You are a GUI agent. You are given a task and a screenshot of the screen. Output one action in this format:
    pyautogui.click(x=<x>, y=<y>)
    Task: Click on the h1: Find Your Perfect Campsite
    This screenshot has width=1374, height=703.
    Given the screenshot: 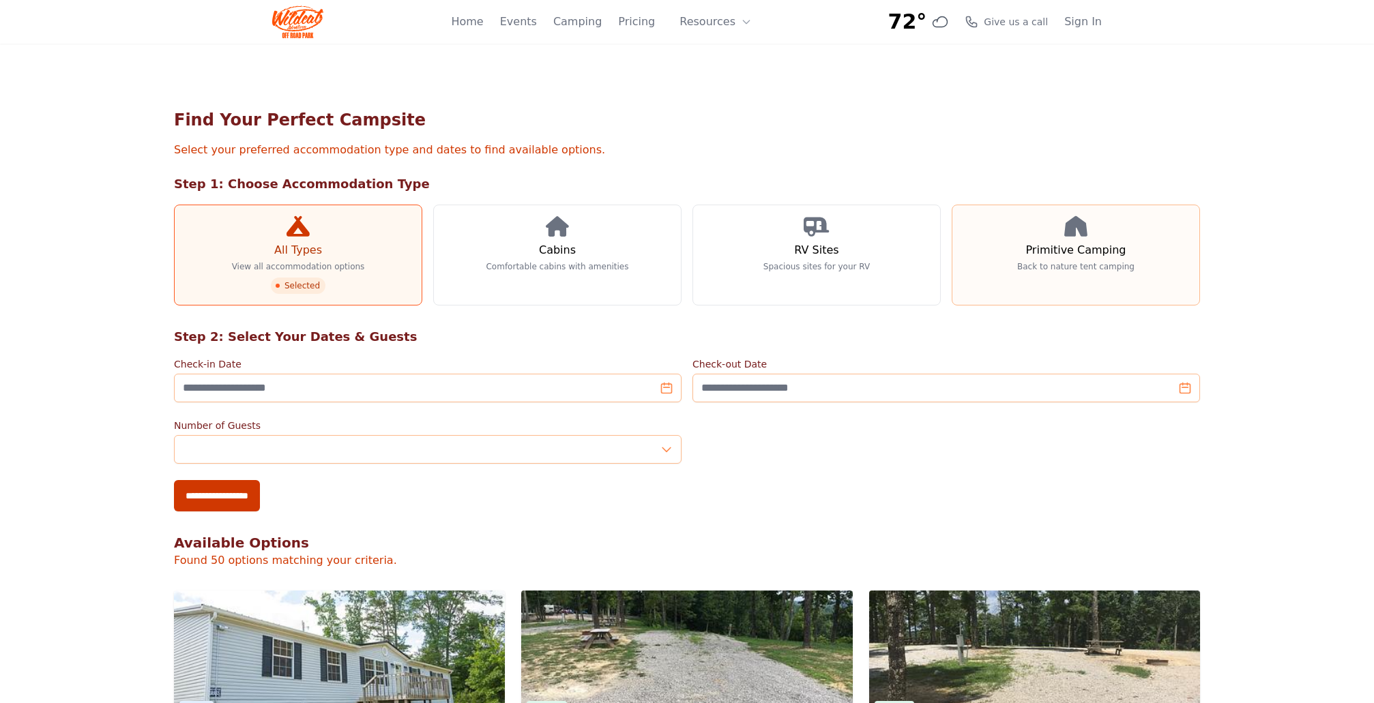 What is the action you would take?
    pyautogui.click(x=687, y=120)
    